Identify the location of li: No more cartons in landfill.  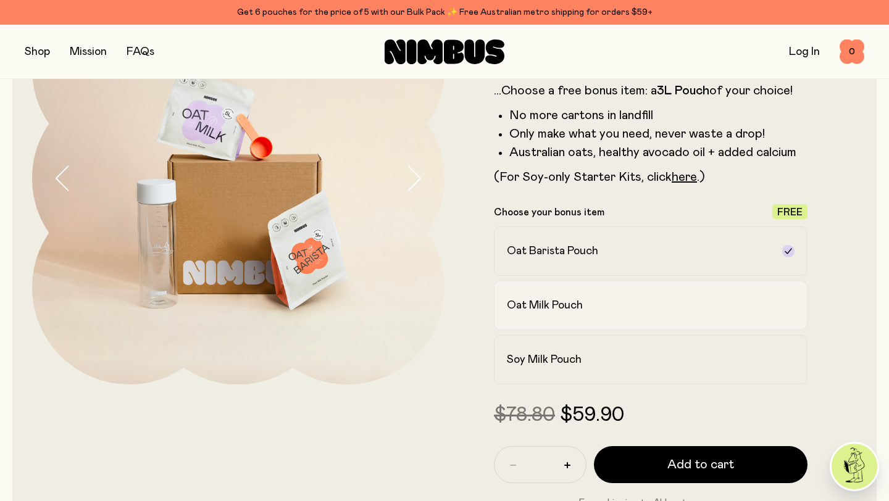
(658, 115).